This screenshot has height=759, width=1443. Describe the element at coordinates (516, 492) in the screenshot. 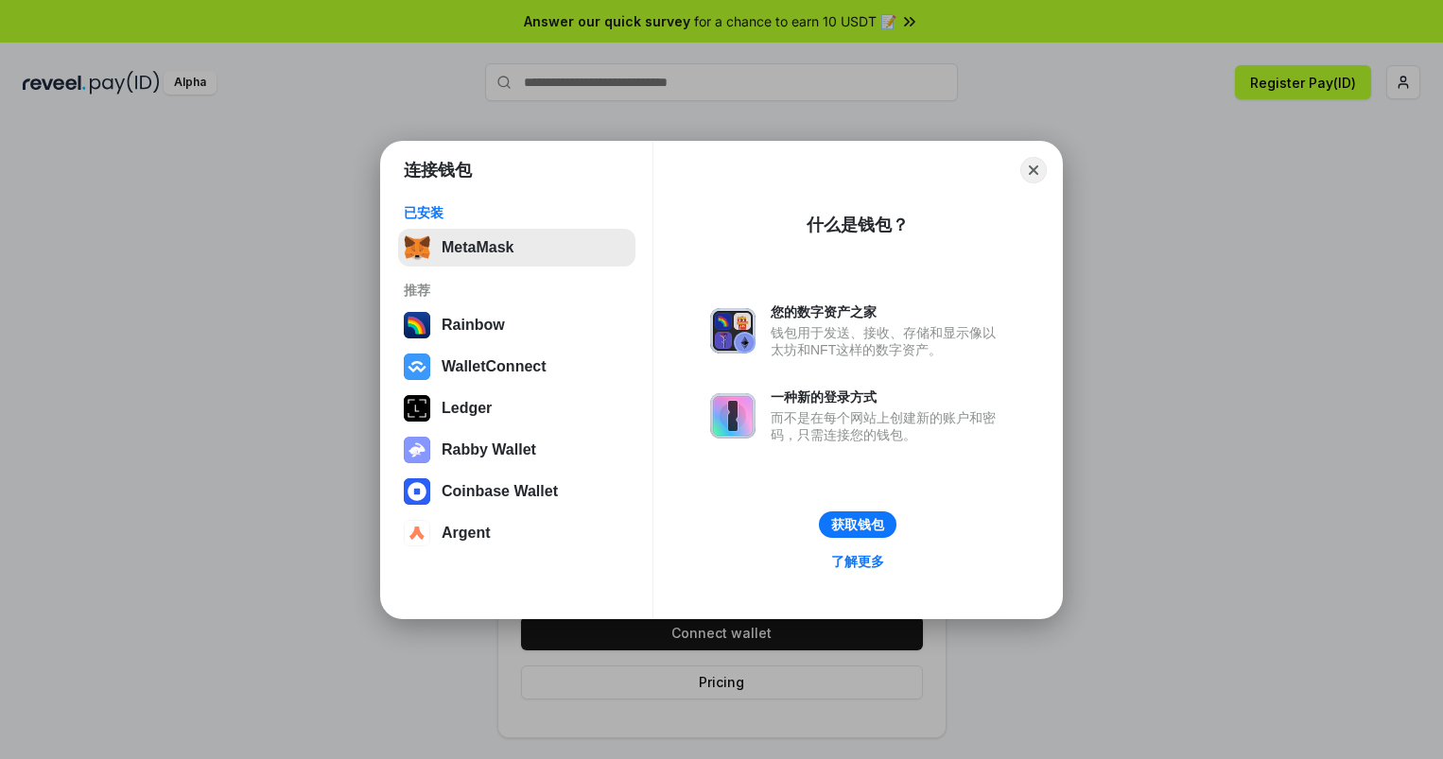

I see `button: Coinbase Wallet` at that location.